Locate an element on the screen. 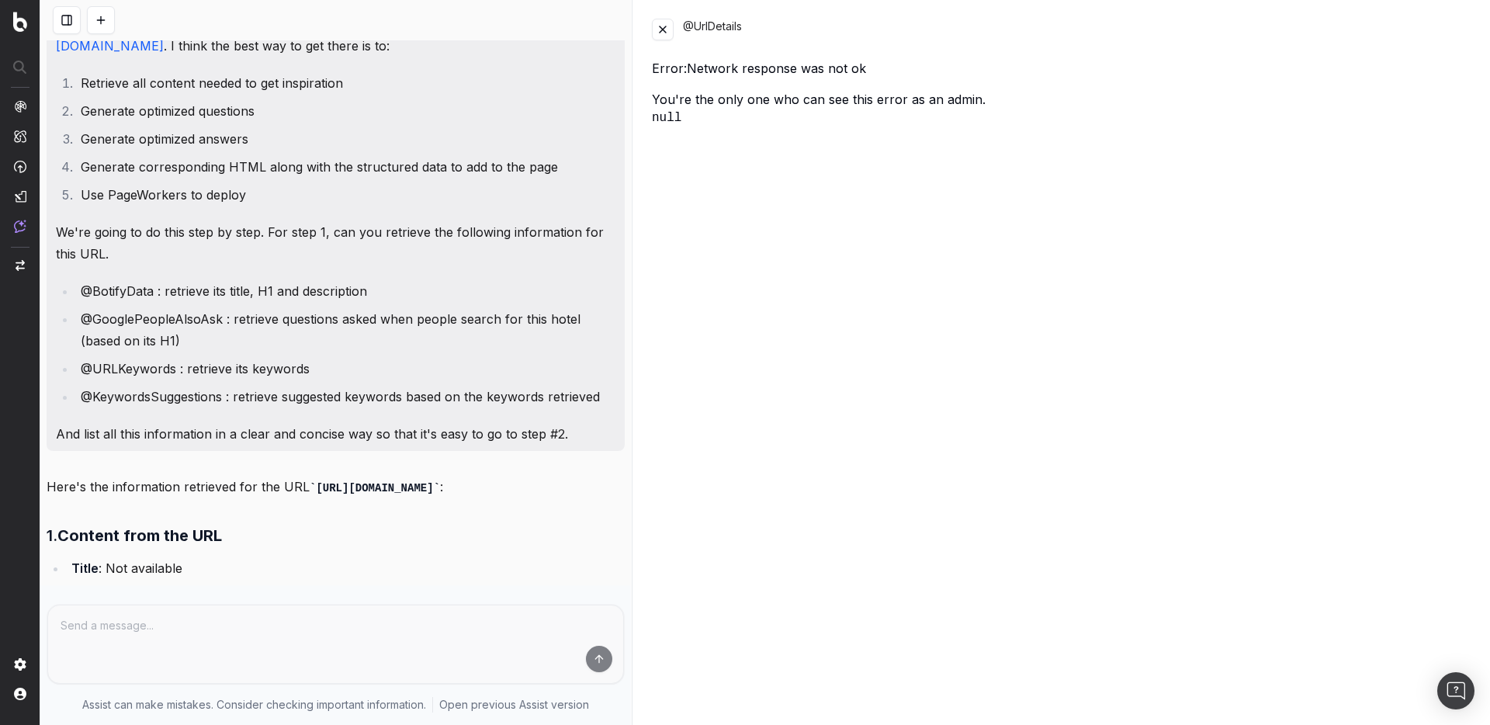  strong: Content from the URL is located at coordinates (140, 535).